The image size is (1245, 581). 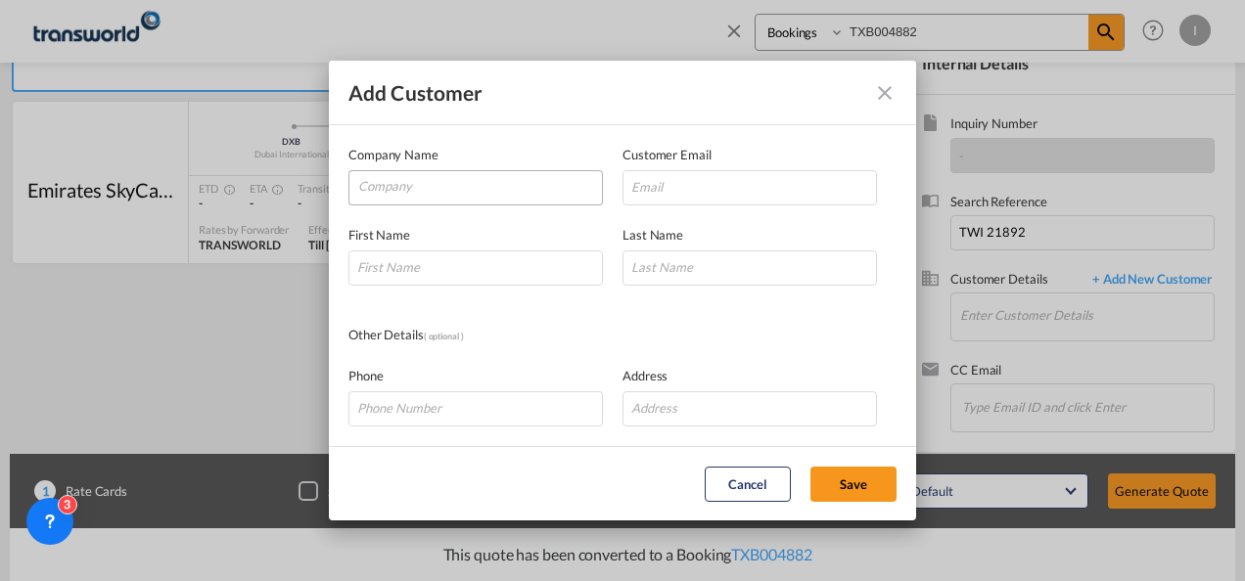 I want to click on span: Add, so click(x=367, y=92).